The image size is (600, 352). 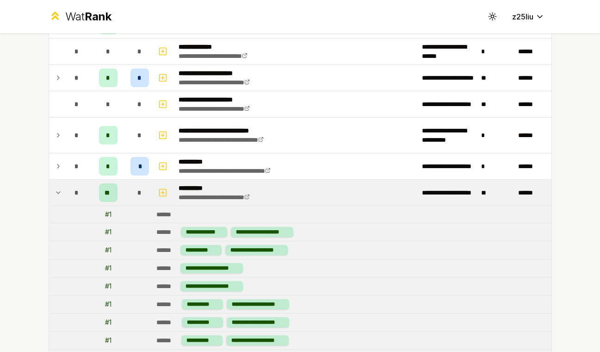 What do you see at coordinates (98, 16) in the screenshot?
I see `span: Rank` at bounding box center [98, 16].